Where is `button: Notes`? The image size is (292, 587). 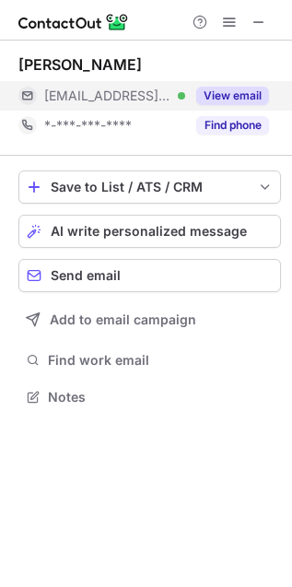
button: Notes is located at coordinates (149, 397).